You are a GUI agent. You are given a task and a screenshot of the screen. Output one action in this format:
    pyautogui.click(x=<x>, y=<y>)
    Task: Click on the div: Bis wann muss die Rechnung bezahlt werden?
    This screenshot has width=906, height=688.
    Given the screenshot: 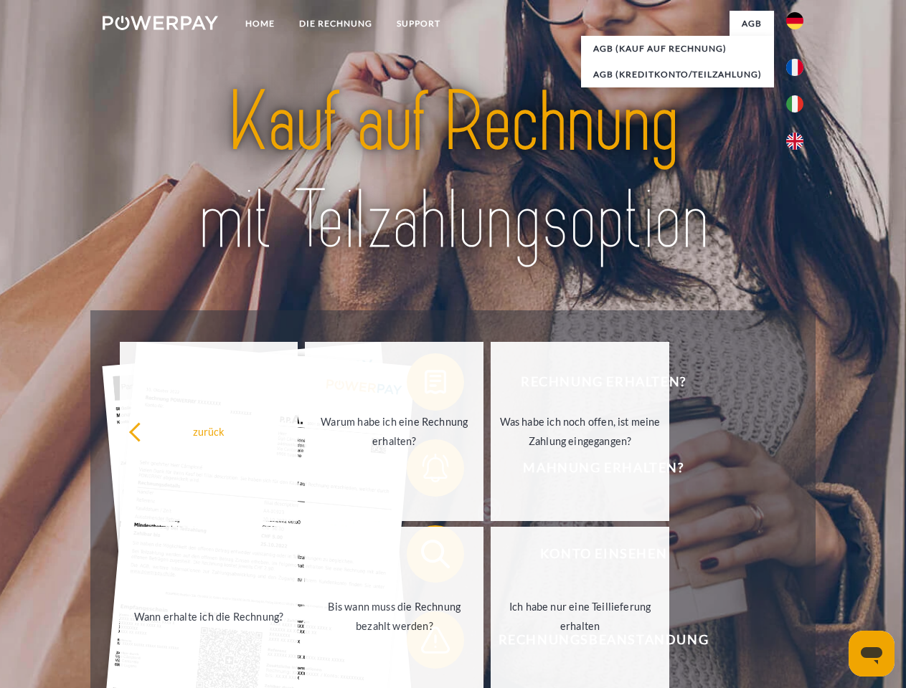 What is the action you would take?
    pyautogui.click(x=394, y=617)
    